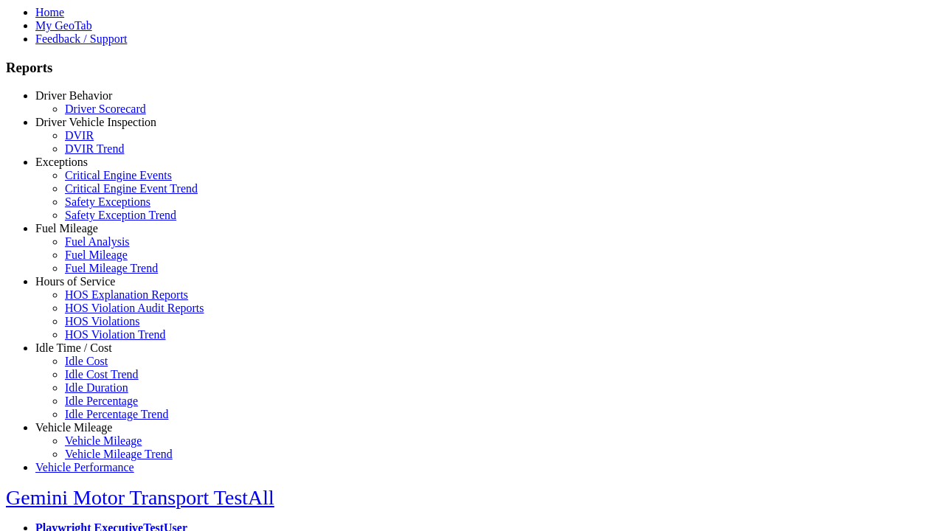  I want to click on a: Driver Behavior, so click(74, 95).